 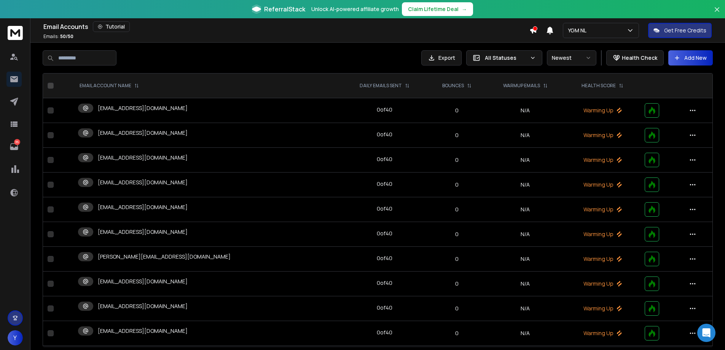 I want to click on div: EMAIL ACCOUNT NAME, so click(x=109, y=86).